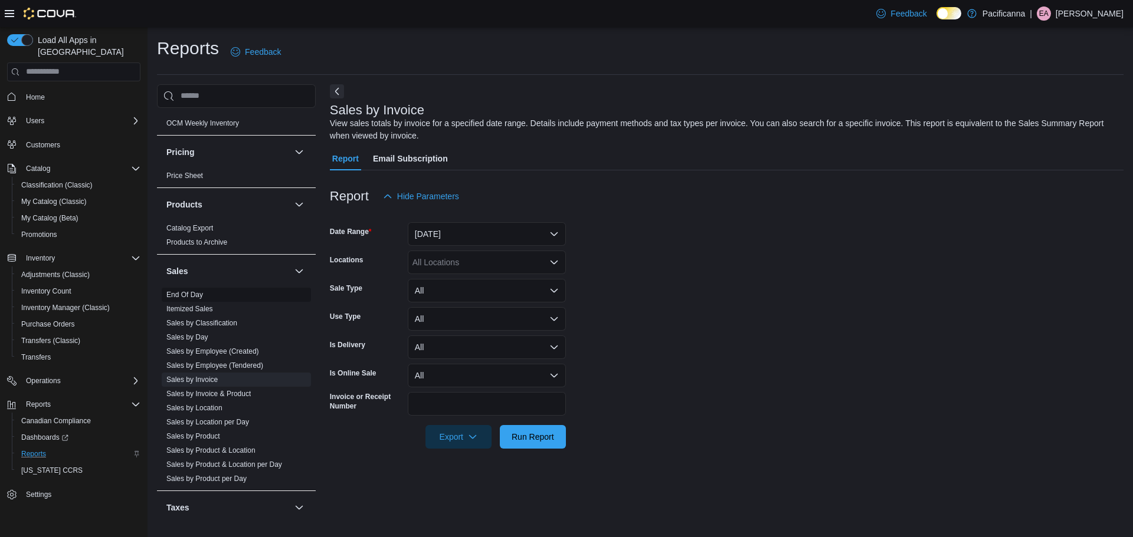  What do you see at coordinates (65, 308) in the screenshot?
I see `a: Inventory Manager (Classic)` at bounding box center [65, 308].